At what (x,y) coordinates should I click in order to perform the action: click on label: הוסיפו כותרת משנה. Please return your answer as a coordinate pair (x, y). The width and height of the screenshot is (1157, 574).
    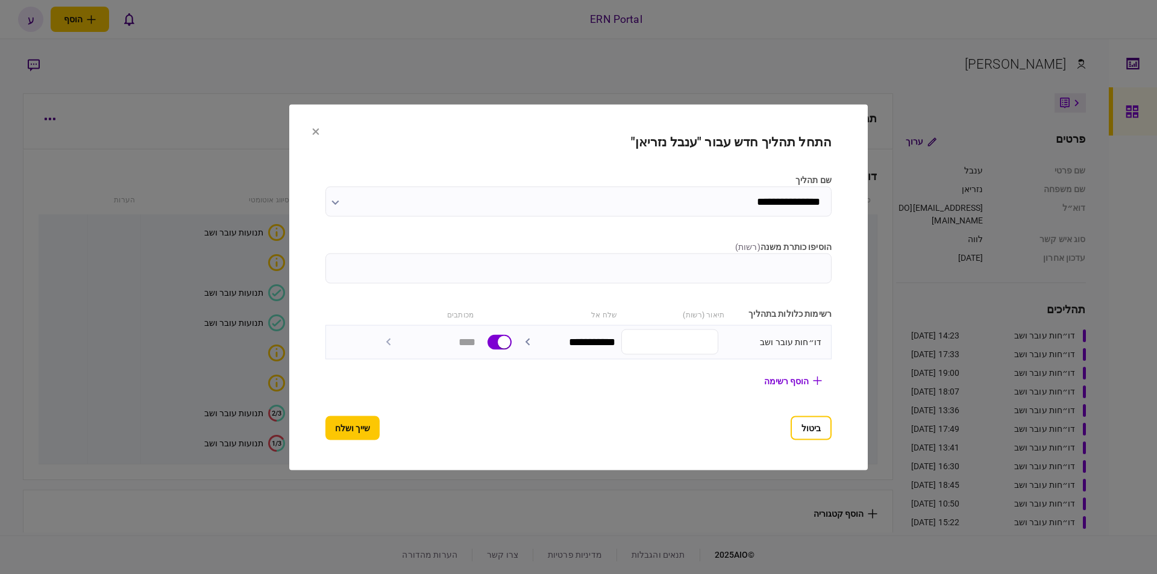
    Looking at the image, I should click on (578, 246).